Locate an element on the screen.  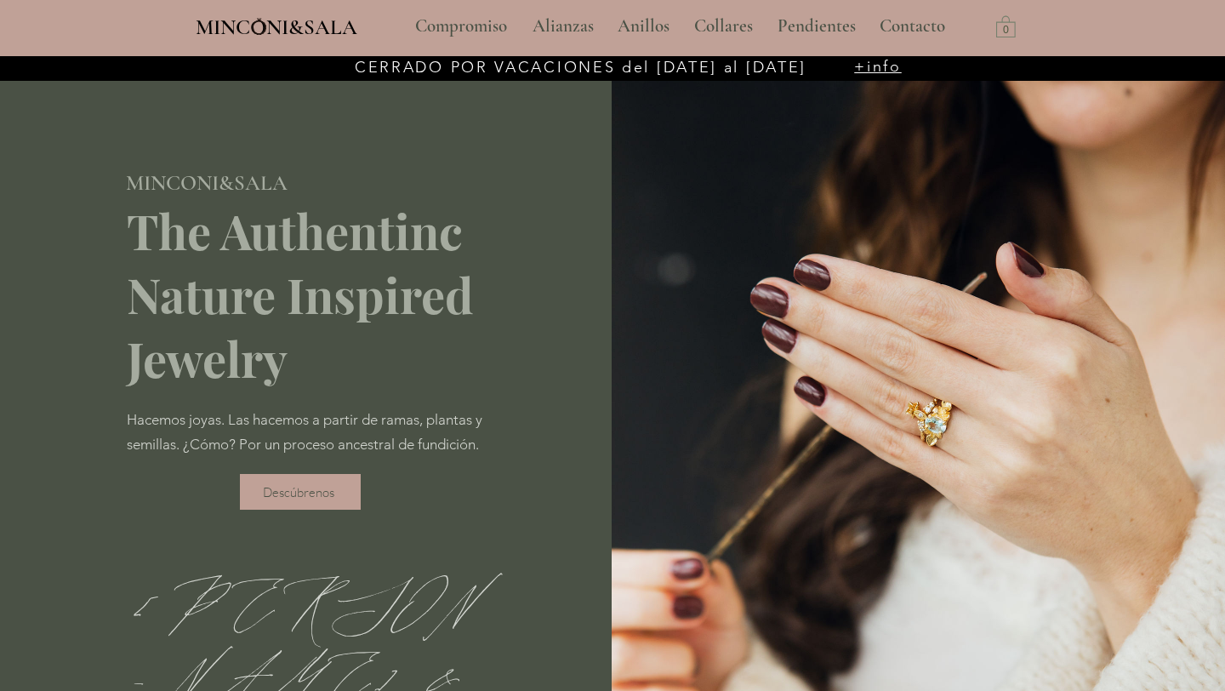
a: Collares is located at coordinates (723, 26).